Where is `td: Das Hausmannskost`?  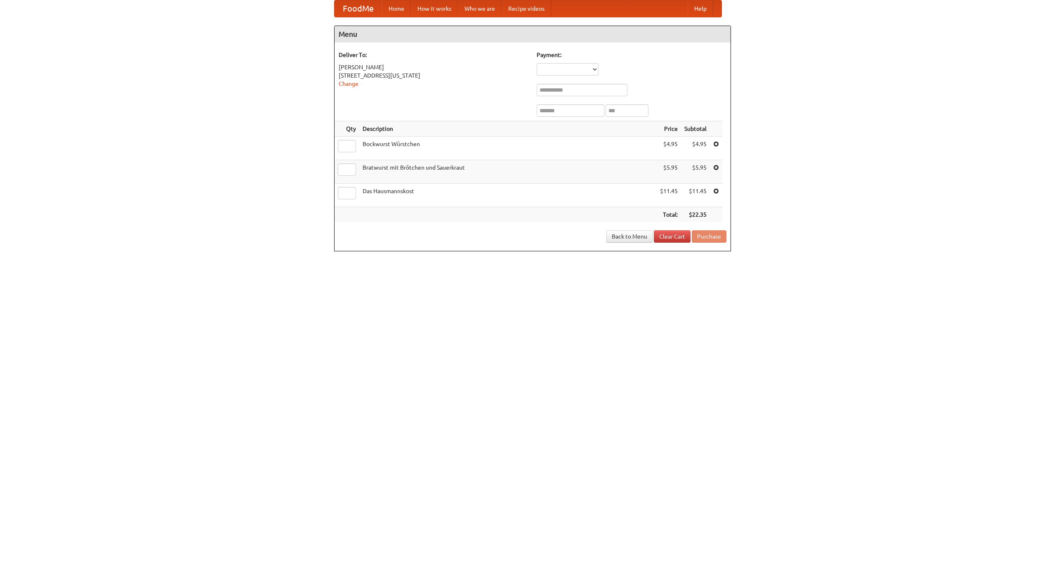
td: Das Hausmannskost is located at coordinates (508, 195).